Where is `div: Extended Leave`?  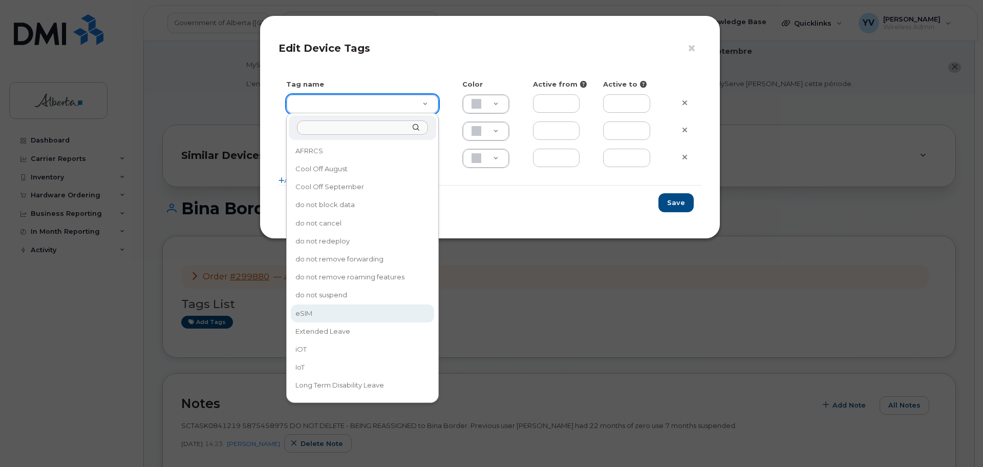
div: Extended Leave is located at coordinates (363, 331).